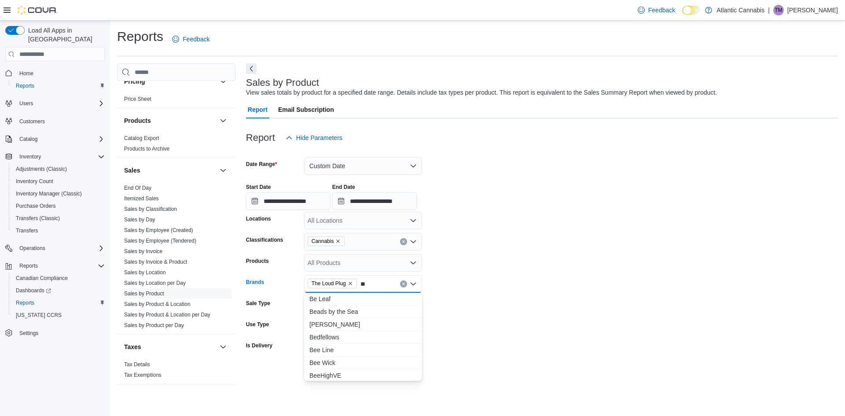 Image resolution: width=845 pixels, height=416 pixels. Describe the element at coordinates (363, 337) in the screenshot. I see `span: Bedfellows` at that location.